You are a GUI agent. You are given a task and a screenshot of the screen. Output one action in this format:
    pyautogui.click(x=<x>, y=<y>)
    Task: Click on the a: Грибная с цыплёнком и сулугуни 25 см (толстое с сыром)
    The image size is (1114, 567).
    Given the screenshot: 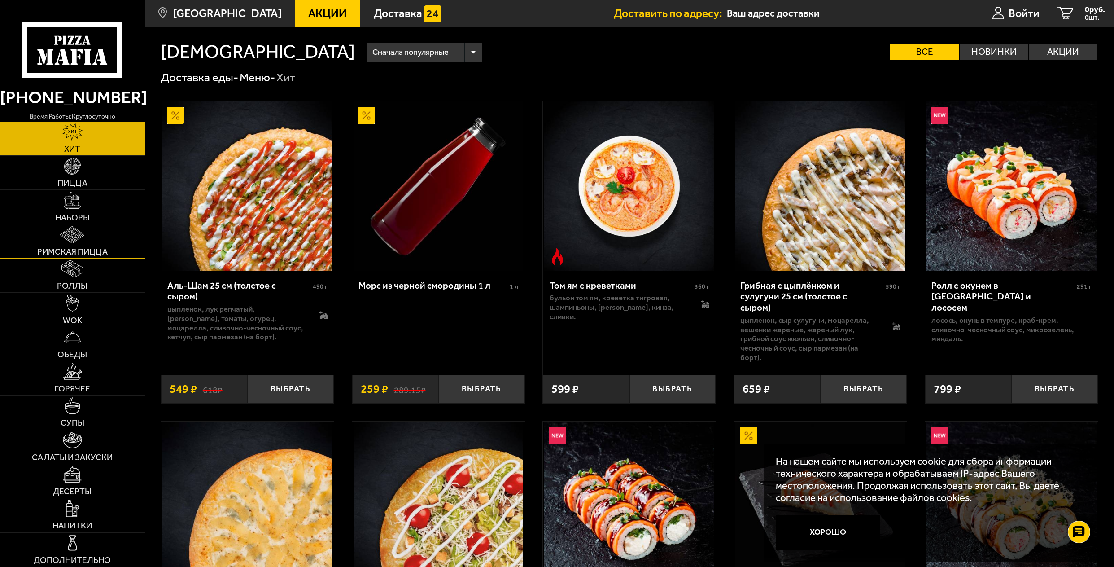 What is the action you would take?
    pyautogui.click(x=820, y=186)
    